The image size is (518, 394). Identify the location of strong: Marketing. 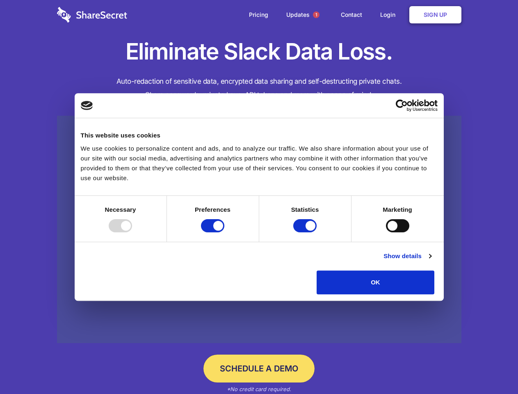
(397, 209).